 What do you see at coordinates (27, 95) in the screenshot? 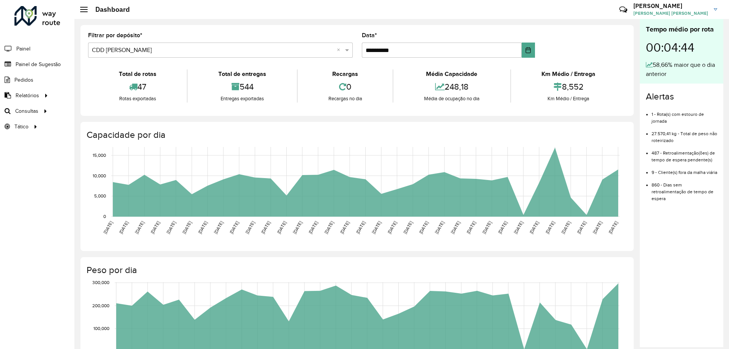
I see `span: Relatórios` at bounding box center [27, 95].